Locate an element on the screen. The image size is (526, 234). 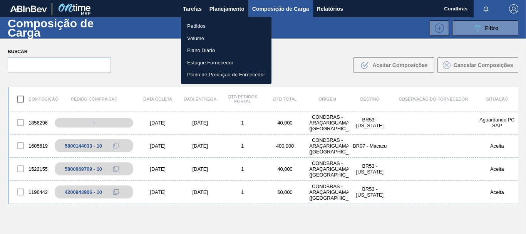
a: Pedidos is located at coordinates (226, 26).